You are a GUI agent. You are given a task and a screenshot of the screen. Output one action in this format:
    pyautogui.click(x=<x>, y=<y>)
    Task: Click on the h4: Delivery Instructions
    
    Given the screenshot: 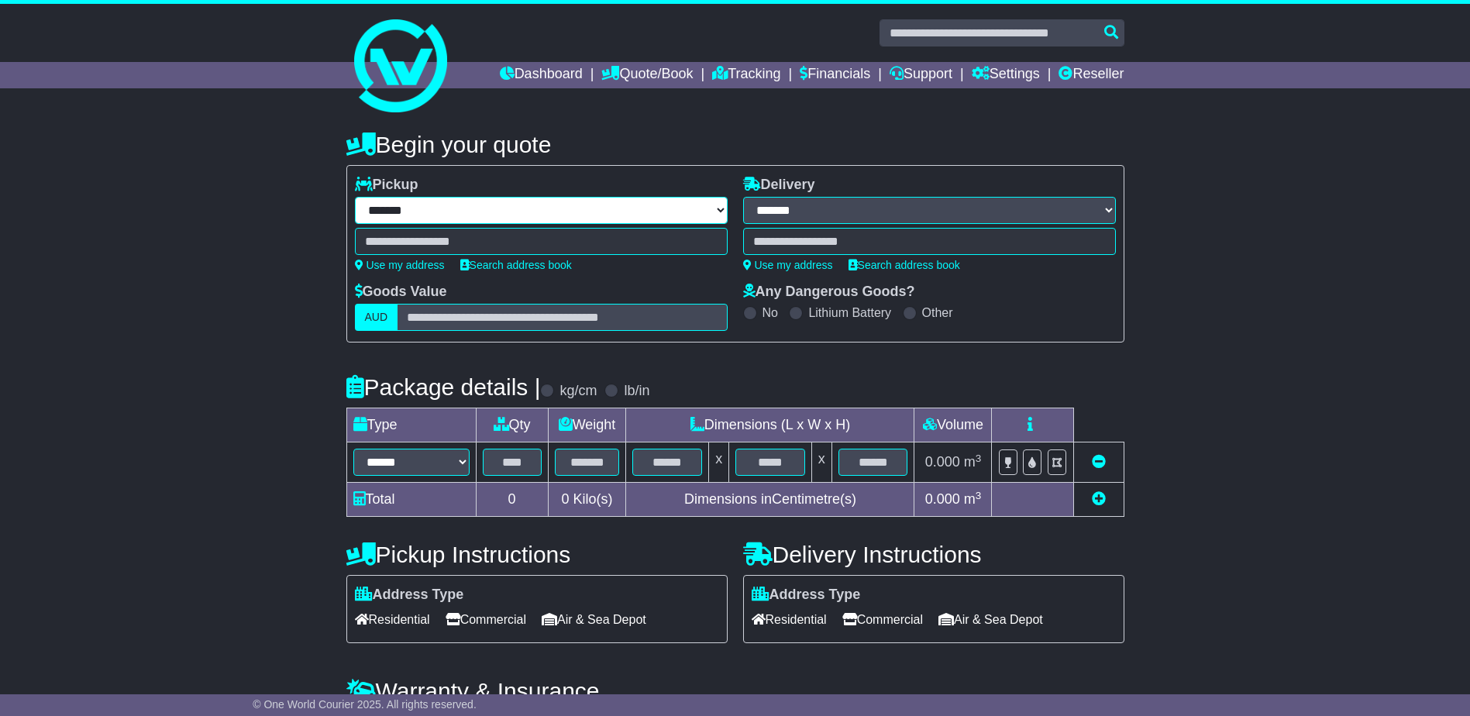 What is the action you would take?
    pyautogui.click(x=934, y=554)
    